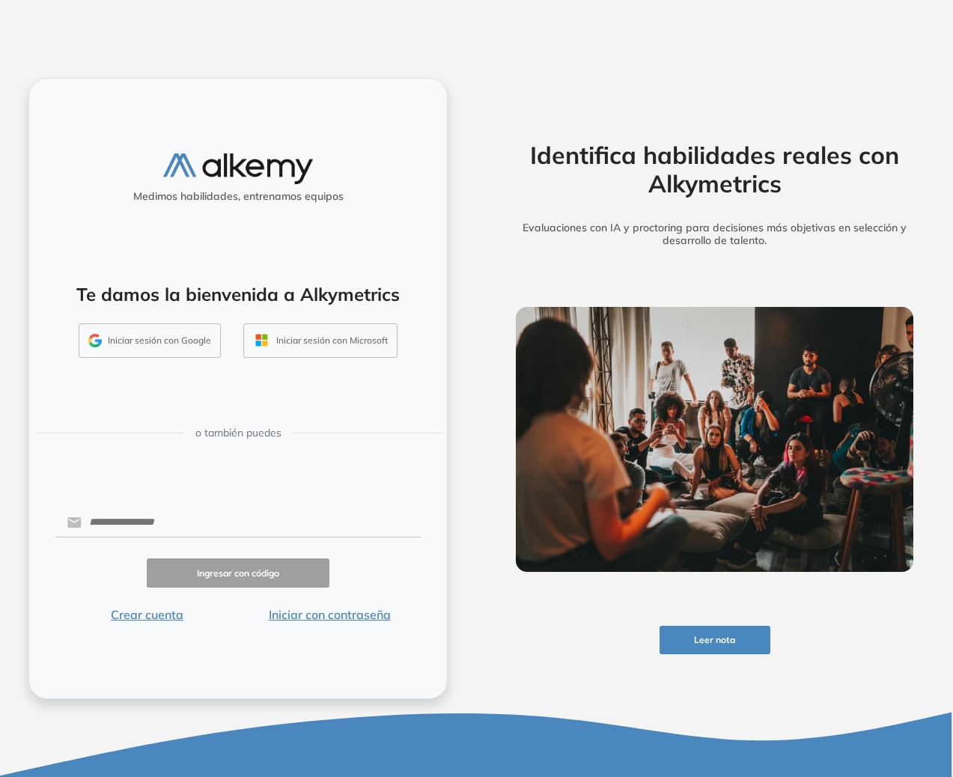  What do you see at coordinates (818, 690) in the screenshot?
I see `div: Chat Widget` at bounding box center [818, 690].